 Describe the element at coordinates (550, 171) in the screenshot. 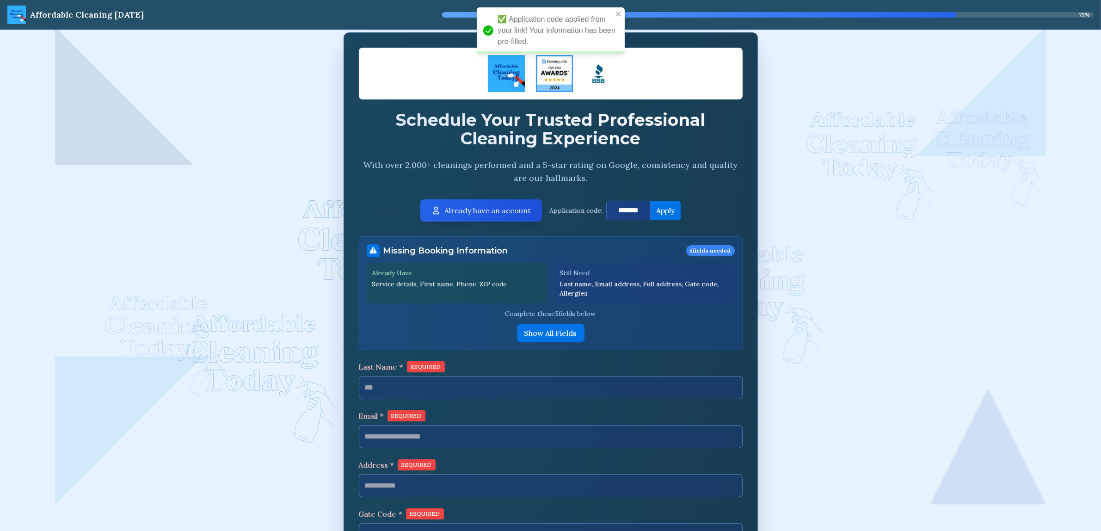

I see `p: With over 2,000+ cleanings performed and a 5-star rating on Google, consistency and quality are o...` at that location.